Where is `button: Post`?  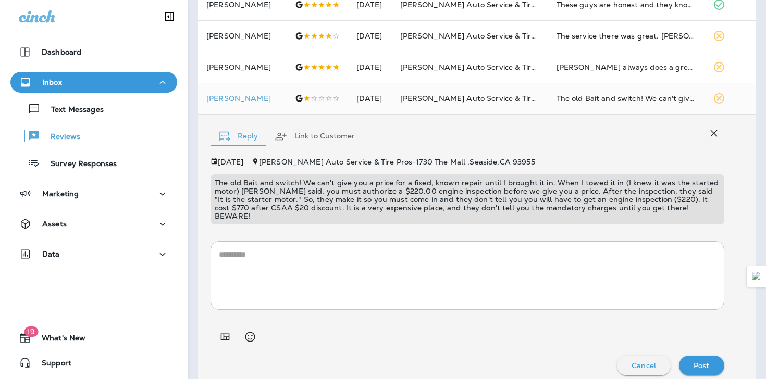
button: Post is located at coordinates (701, 366).